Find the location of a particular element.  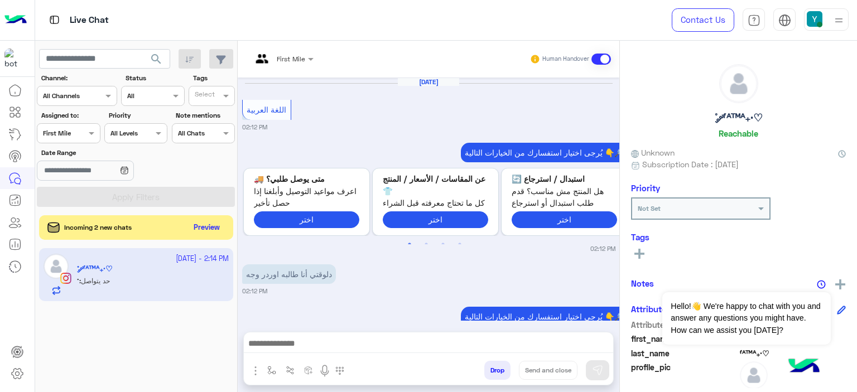

p: متى يوصل طلبي؟ 🚚 is located at coordinates (306, 179).